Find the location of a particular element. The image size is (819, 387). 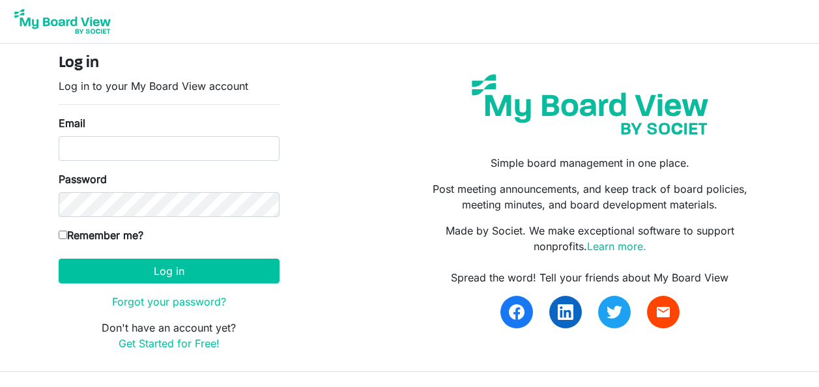

input: Remember me? is located at coordinates (63, 234).